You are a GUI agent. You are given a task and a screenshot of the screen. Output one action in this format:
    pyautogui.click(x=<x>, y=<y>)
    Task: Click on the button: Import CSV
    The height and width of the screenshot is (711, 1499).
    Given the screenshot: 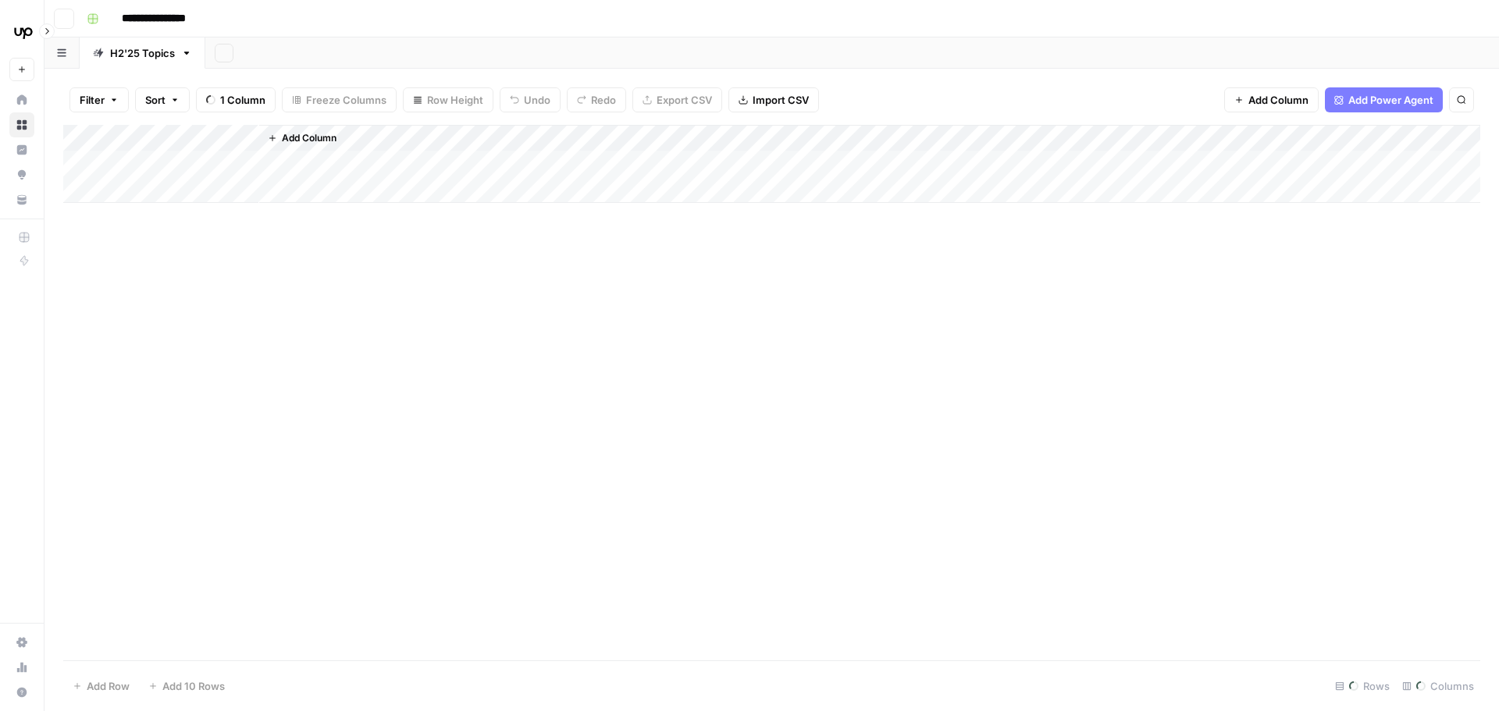 What is the action you would take?
    pyautogui.click(x=774, y=100)
    